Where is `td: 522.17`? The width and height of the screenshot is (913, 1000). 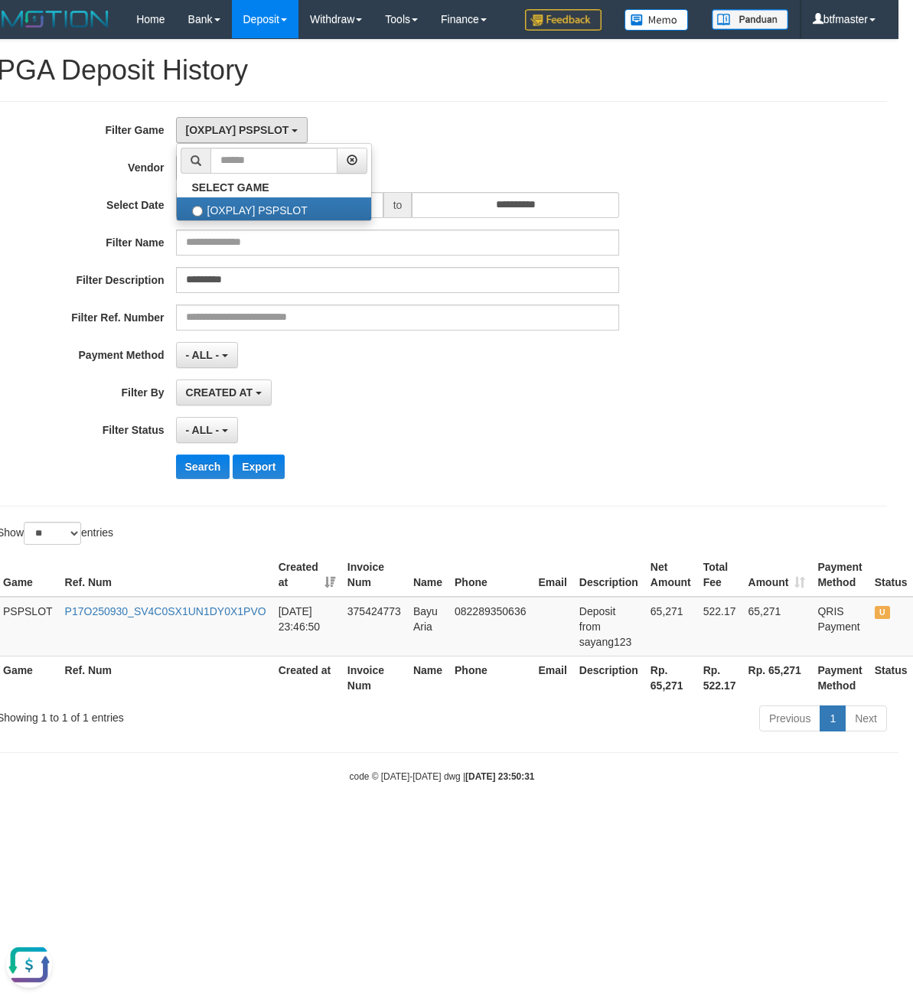 td: 522.17 is located at coordinates (719, 626).